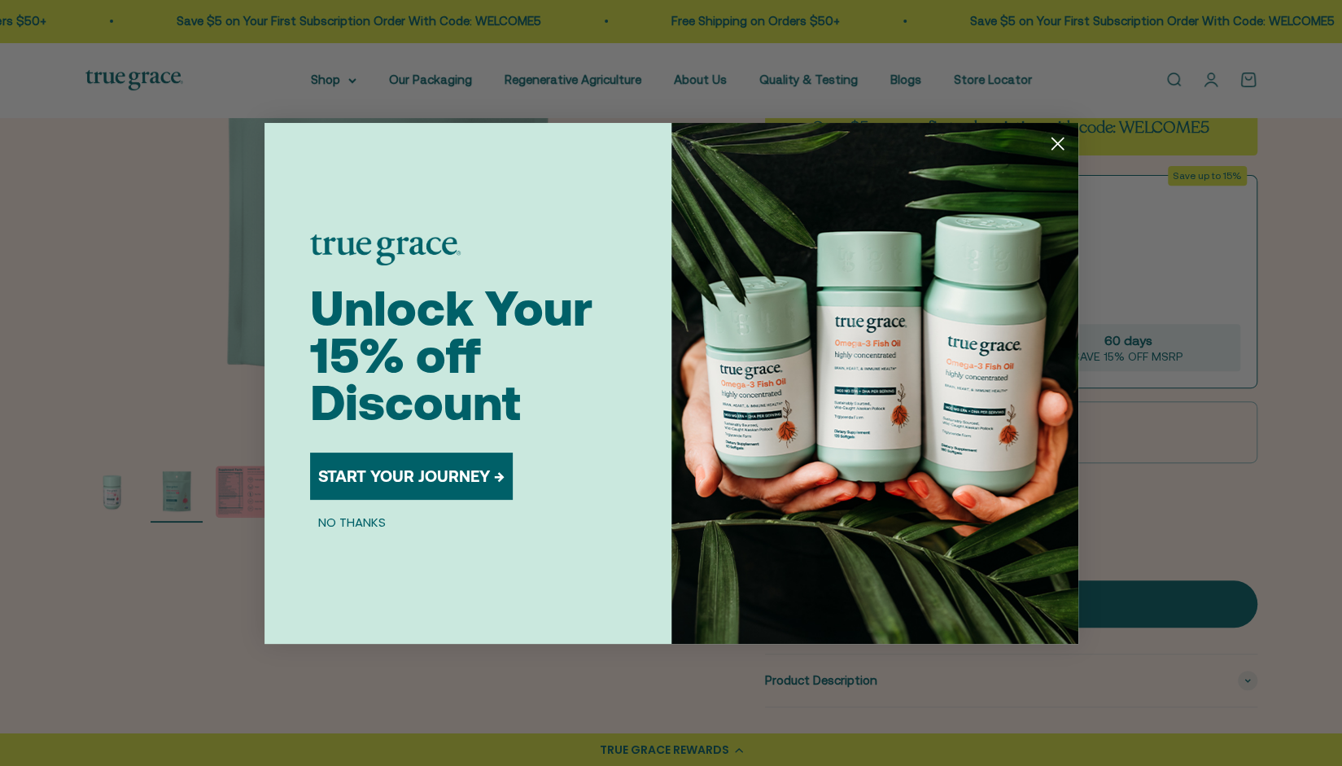  Describe the element at coordinates (411, 476) in the screenshot. I see `button: START YOUR JOURNEY →` at that location.